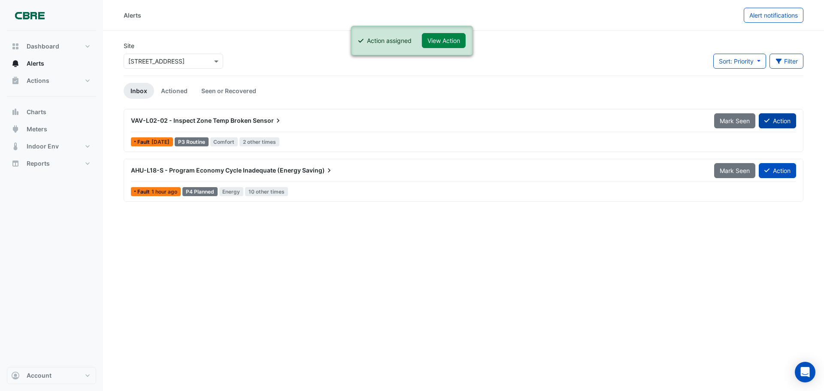 The width and height of the screenshot is (824, 391). Describe the element at coordinates (317, 170) in the screenshot. I see `span: Saving)` at that location.